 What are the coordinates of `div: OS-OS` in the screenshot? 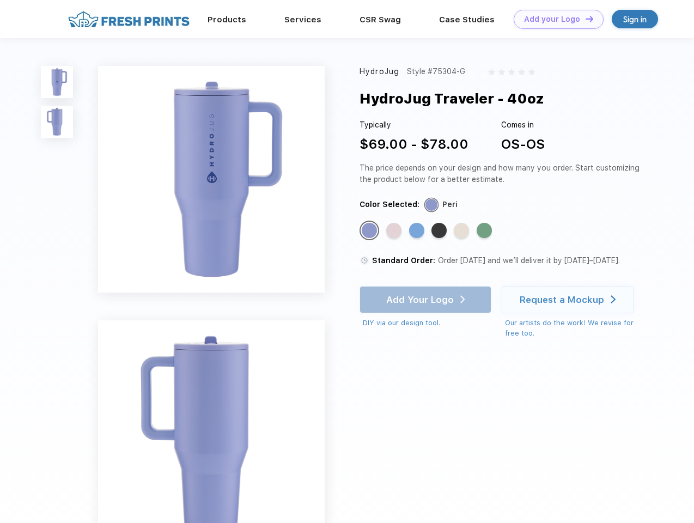 It's located at (523, 144).